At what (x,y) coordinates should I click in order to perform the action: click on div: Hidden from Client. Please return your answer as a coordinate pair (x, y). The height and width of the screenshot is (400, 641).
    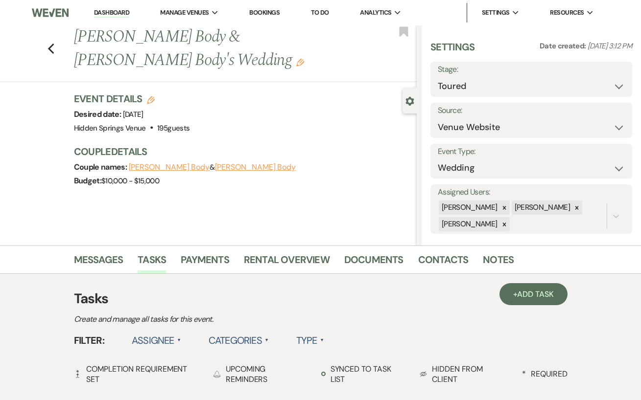
    Looking at the image, I should click on (464, 375).